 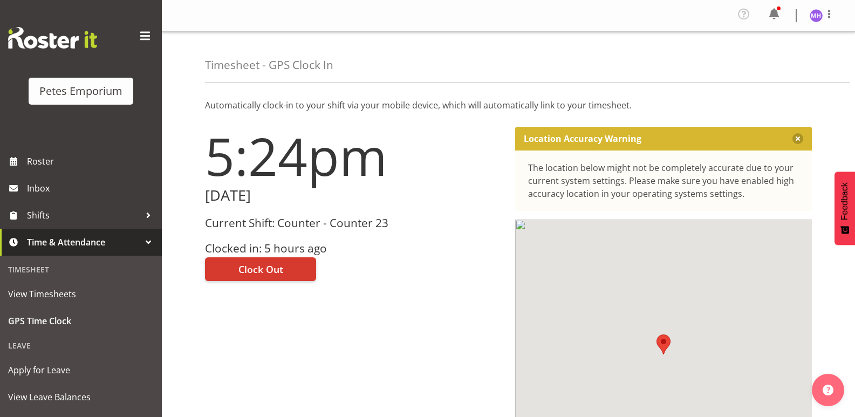 What do you see at coordinates (81, 321) in the screenshot?
I see `span: GPS Time Clock` at bounding box center [81, 321].